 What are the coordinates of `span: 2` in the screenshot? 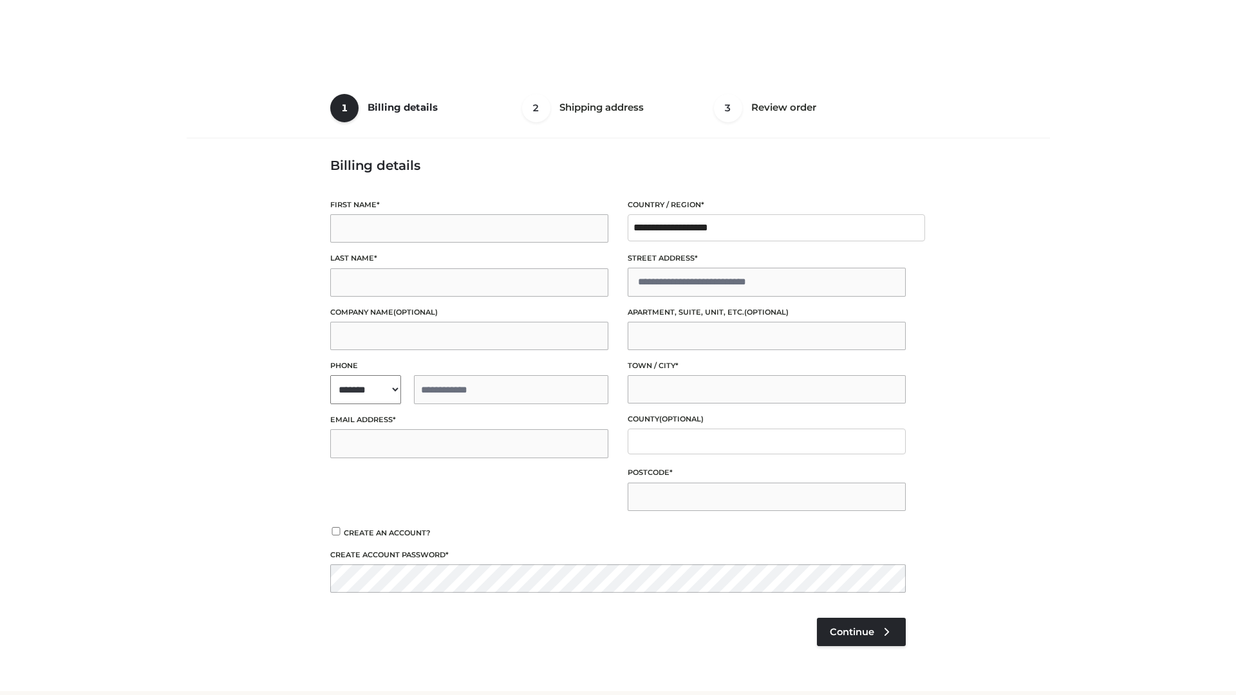 It's located at (536, 108).